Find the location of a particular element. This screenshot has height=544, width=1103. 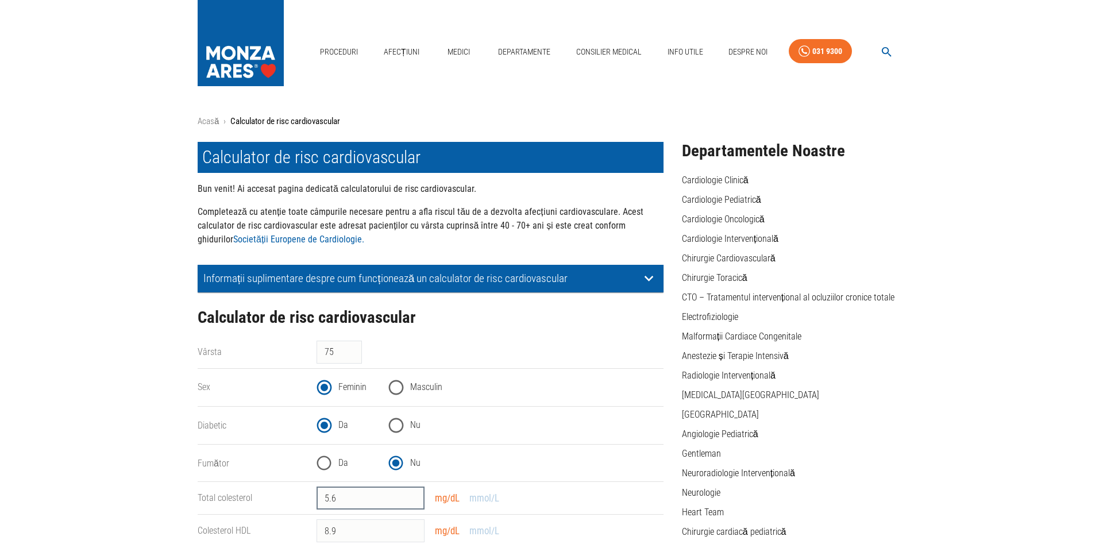

a: Neuroradiologie Intervențională is located at coordinates (738, 473).